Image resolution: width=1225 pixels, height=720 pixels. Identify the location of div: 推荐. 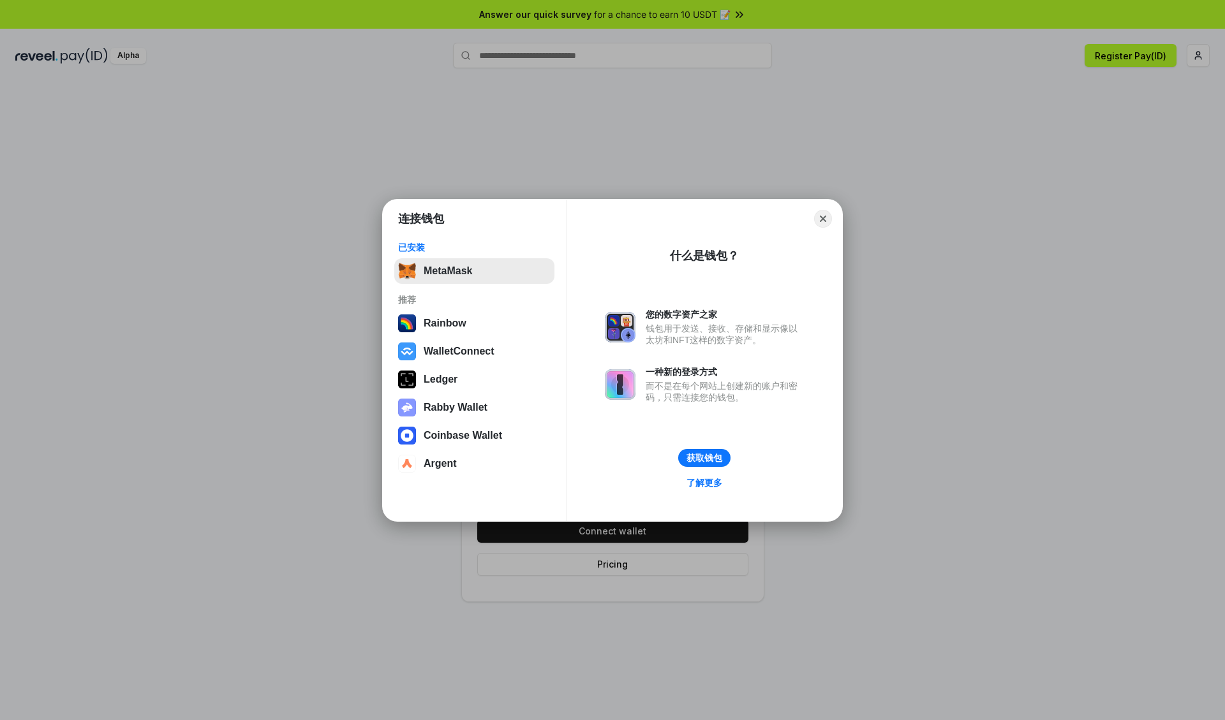
(474, 300).